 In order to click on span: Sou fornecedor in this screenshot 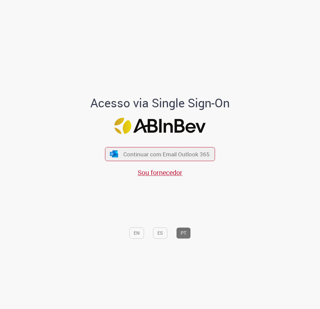, I will do `click(160, 172)`.